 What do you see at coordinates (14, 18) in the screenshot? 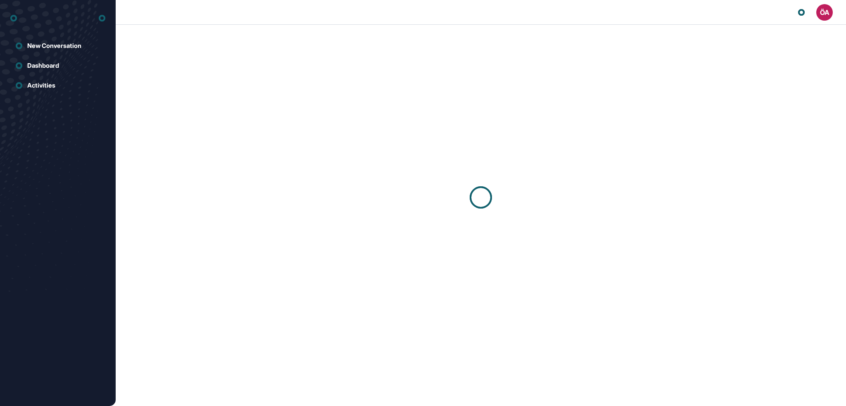
I see `div: entrapeer-logo` at bounding box center [14, 18].